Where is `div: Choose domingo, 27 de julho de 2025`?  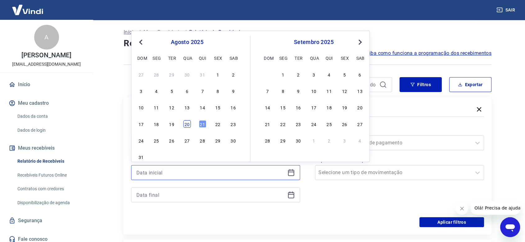 div: Choose domingo, 27 de julho de 2025 is located at coordinates (141, 75).